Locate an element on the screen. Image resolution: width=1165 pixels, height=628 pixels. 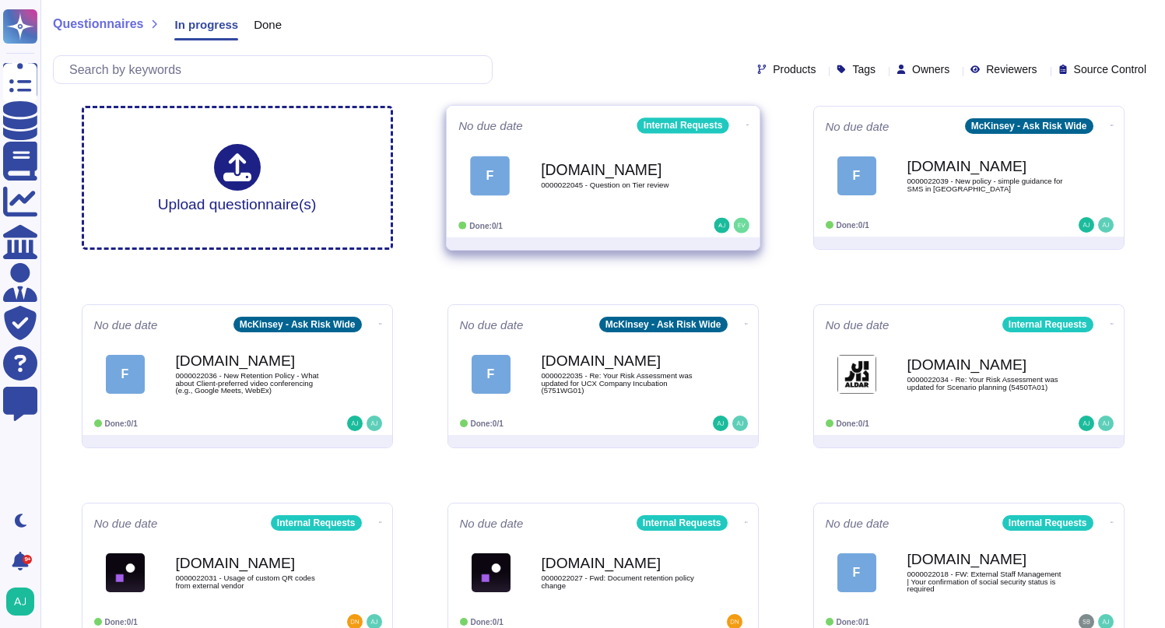
span: Tags is located at coordinates (864, 69).